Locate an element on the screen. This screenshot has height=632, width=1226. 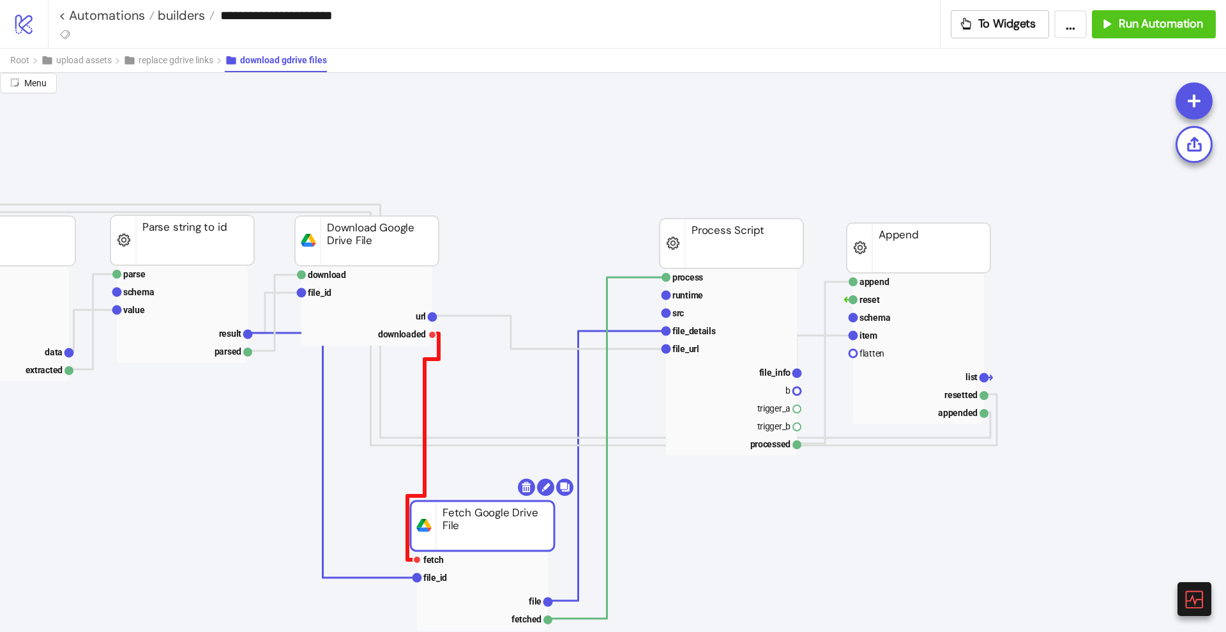
text: file_url is located at coordinates (686, 349).